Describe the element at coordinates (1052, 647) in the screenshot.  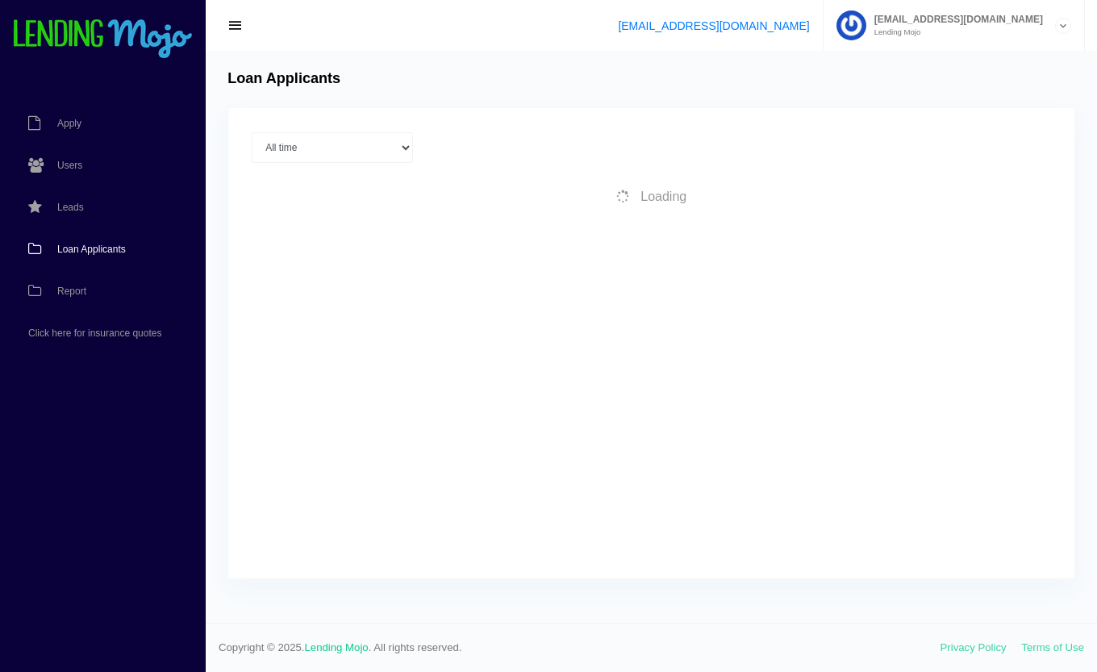
I see `a: Terms of Use` at that location.